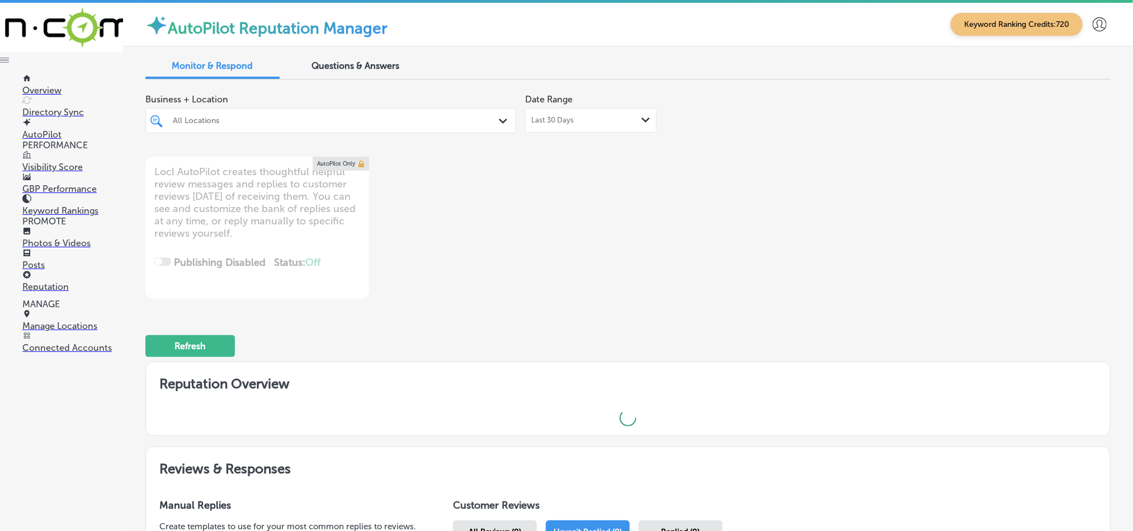  I want to click on p: Visibility Score, so click(73, 167).